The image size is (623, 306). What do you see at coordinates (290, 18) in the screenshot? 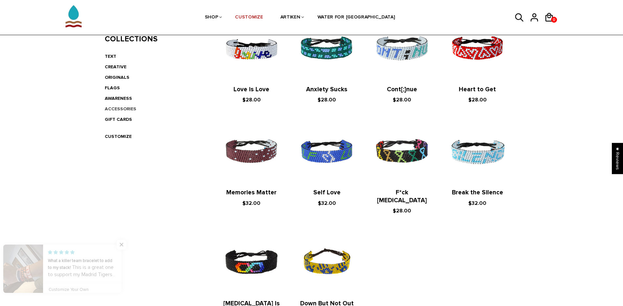
I see `a: ARTIKEN` at bounding box center [290, 18].